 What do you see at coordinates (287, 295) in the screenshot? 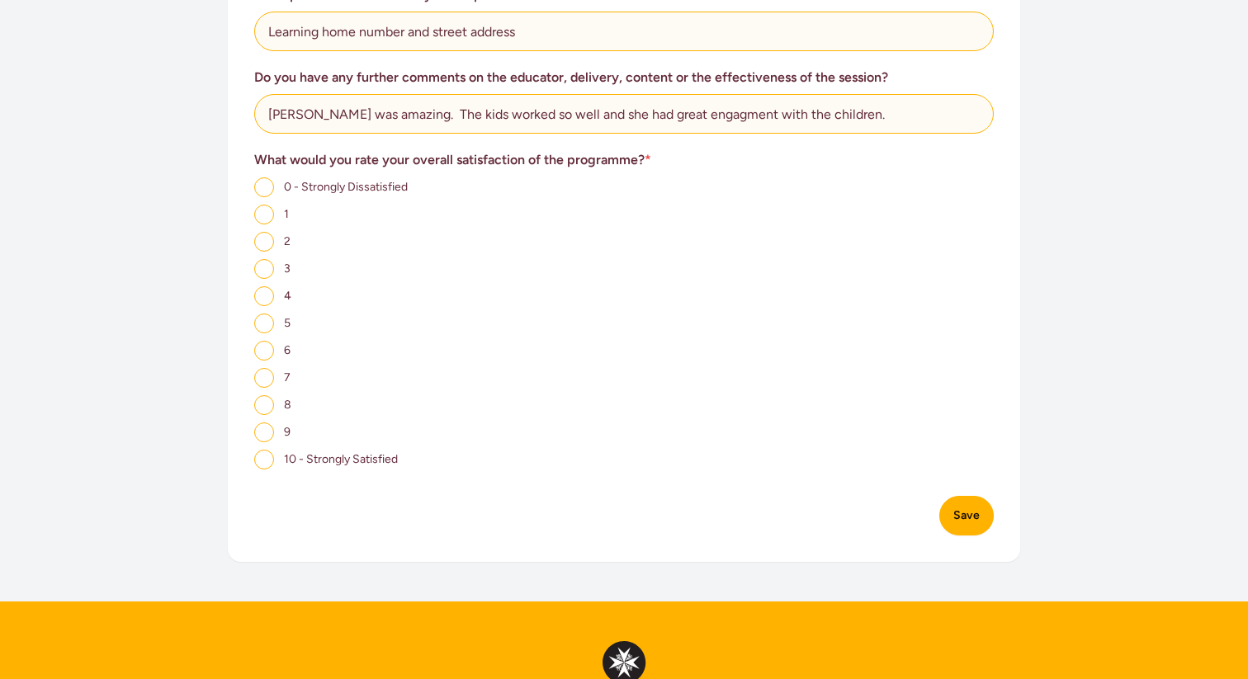
I see `span: 4` at bounding box center [287, 295].